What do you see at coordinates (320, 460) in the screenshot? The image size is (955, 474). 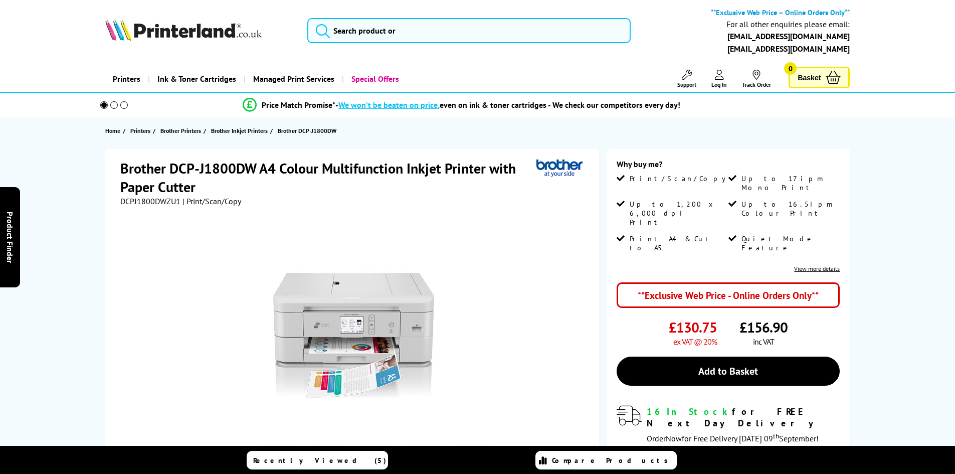 I see `span: Recently Viewed (5)` at bounding box center [320, 460].